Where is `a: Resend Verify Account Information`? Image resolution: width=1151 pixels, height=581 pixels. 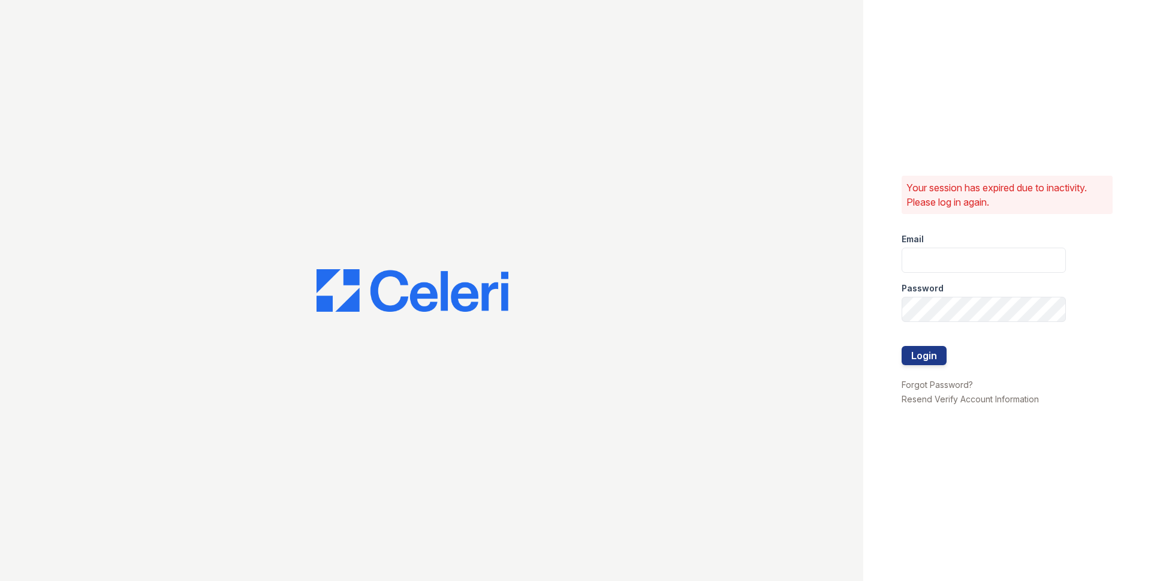 a: Resend Verify Account Information is located at coordinates (970, 399).